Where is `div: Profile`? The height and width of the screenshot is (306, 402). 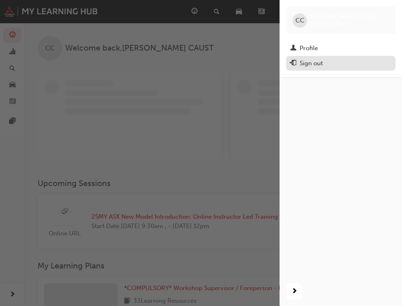 div: Profile is located at coordinates (309, 48).